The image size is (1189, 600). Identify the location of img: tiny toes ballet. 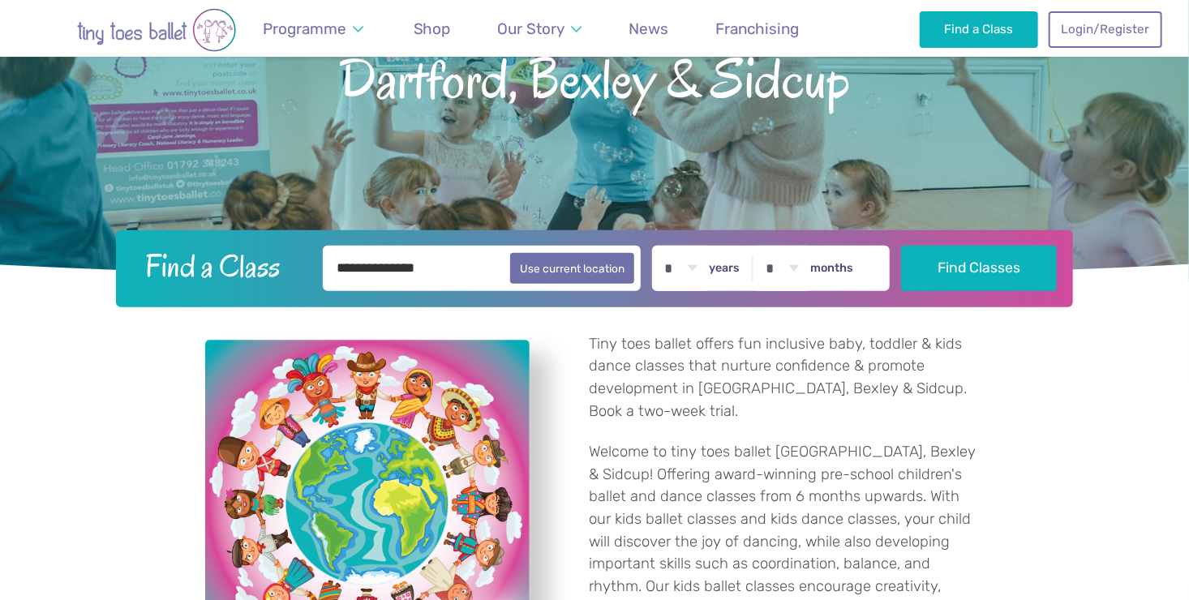
(157, 30).